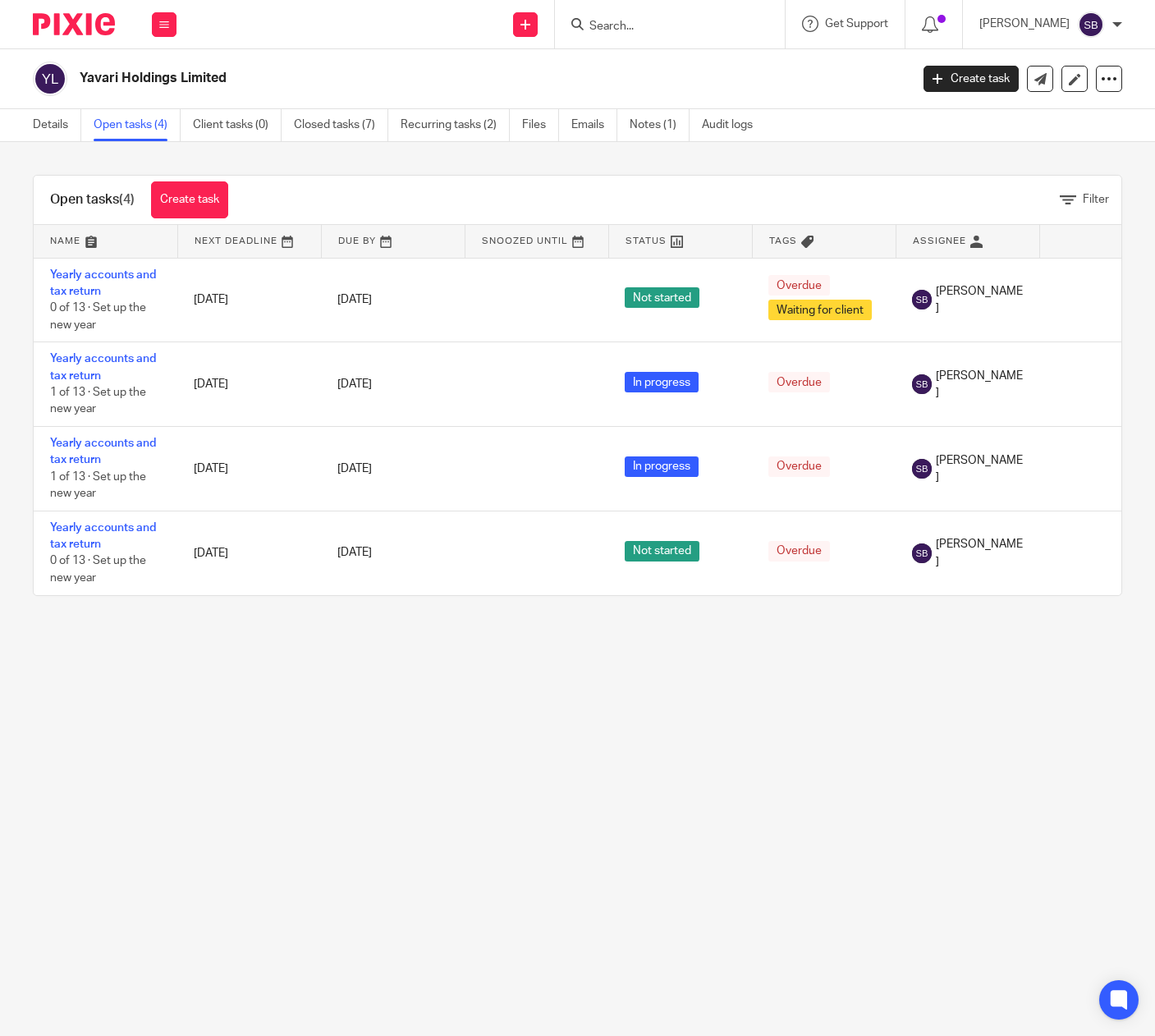  What do you see at coordinates (662, 27) in the screenshot?
I see `input: Search` at bounding box center [662, 27].